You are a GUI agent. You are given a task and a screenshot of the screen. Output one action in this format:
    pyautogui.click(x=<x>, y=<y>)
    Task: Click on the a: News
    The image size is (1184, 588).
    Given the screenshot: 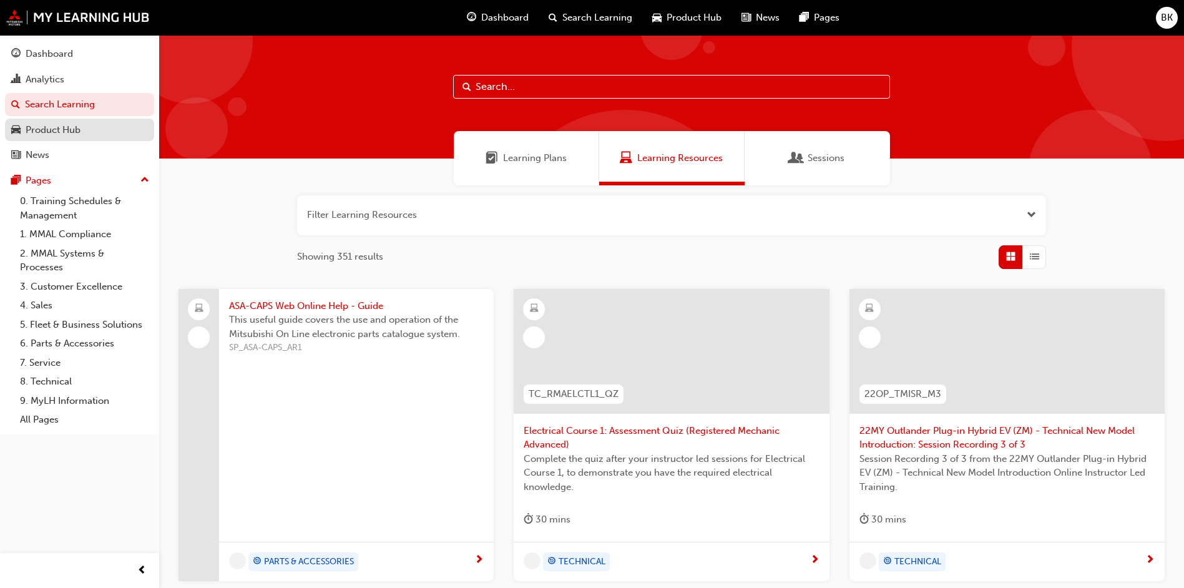 What is the action you would take?
    pyautogui.click(x=79, y=155)
    